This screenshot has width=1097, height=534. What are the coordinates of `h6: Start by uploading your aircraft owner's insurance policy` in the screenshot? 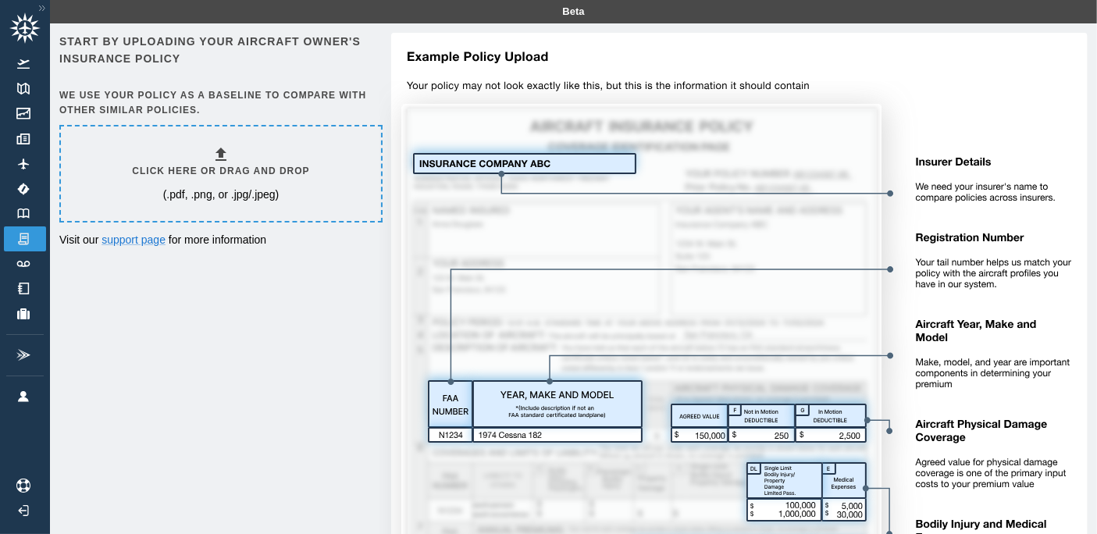 It's located at (219, 50).